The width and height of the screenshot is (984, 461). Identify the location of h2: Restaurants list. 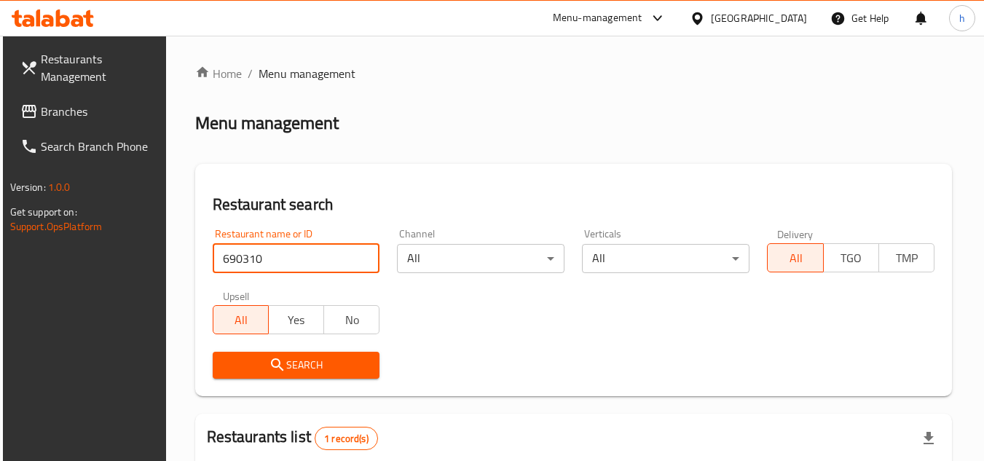
(292, 438).